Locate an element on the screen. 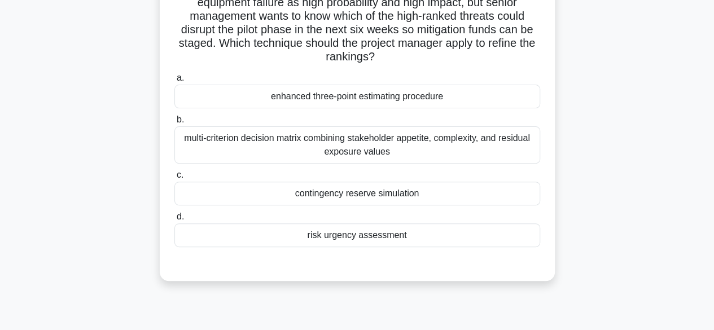 This screenshot has height=330, width=714. div: multi-criterion decision matrix combining stakeholder appetite, complexity, and residual exposure... is located at coordinates (357, 145).